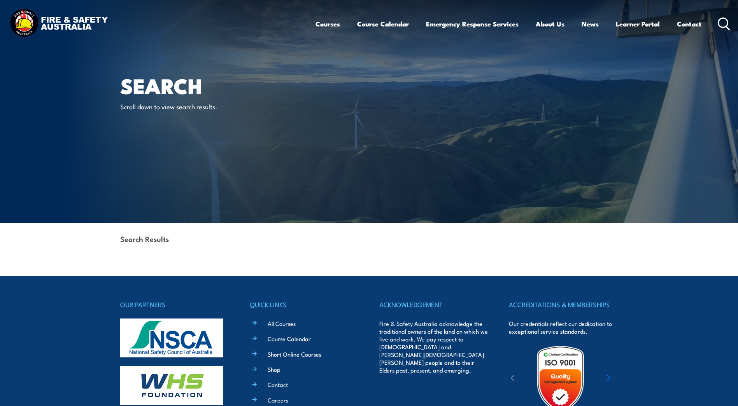 Image resolution: width=738 pixels, height=406 pixels. I want to click on p: Fire & Safety Australia acknowledge the traditional owners of the land on which we live and work...., so click(434, 347).